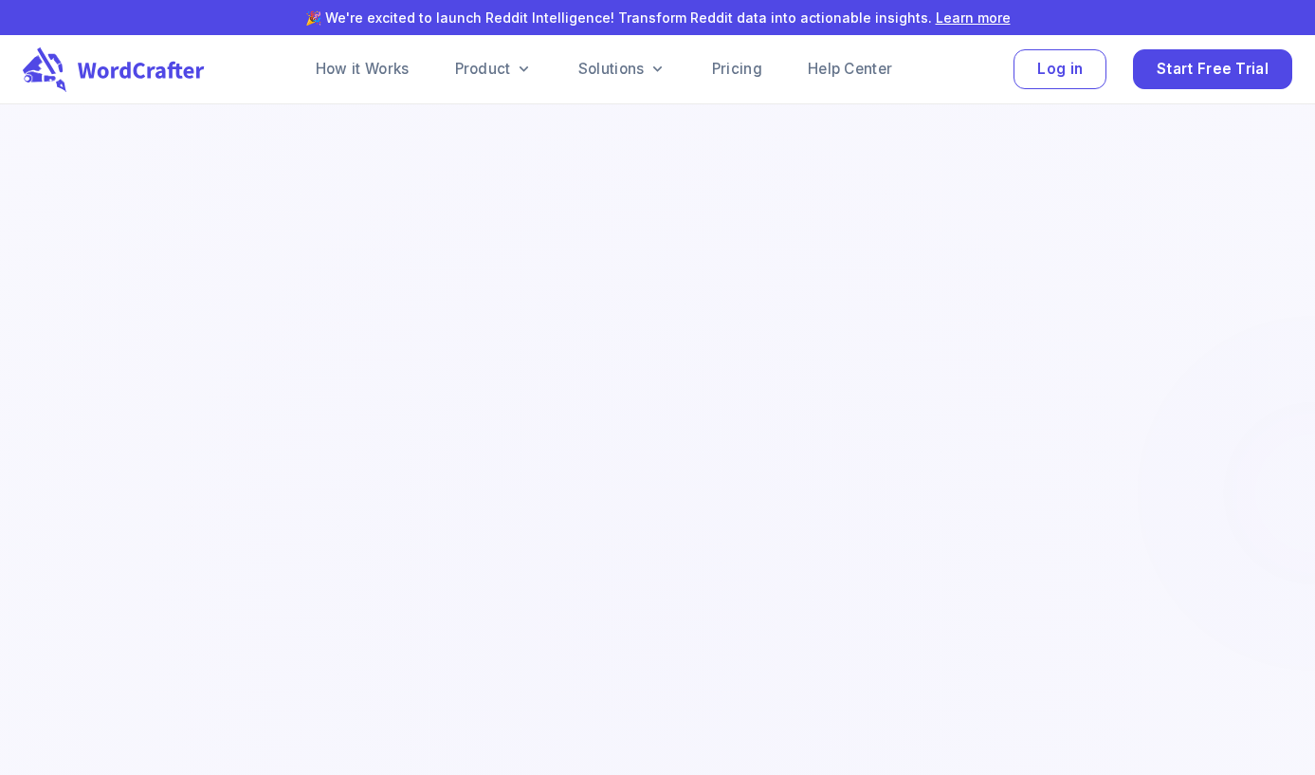 The width and height of the screenshot is (1315, 775). Describe the element at coordinates (973, 17) in the screenshot. I see `a: Learn more` at that location.